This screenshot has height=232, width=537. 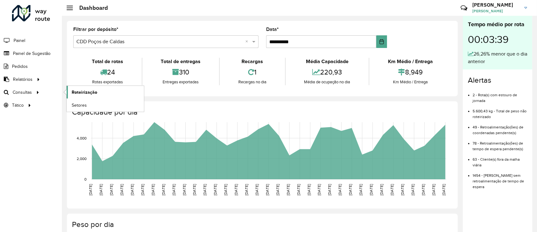 What do you see at coordinates (107, 72) in the screenshot?
I see `div: 24` at bounding box center [107, 72].